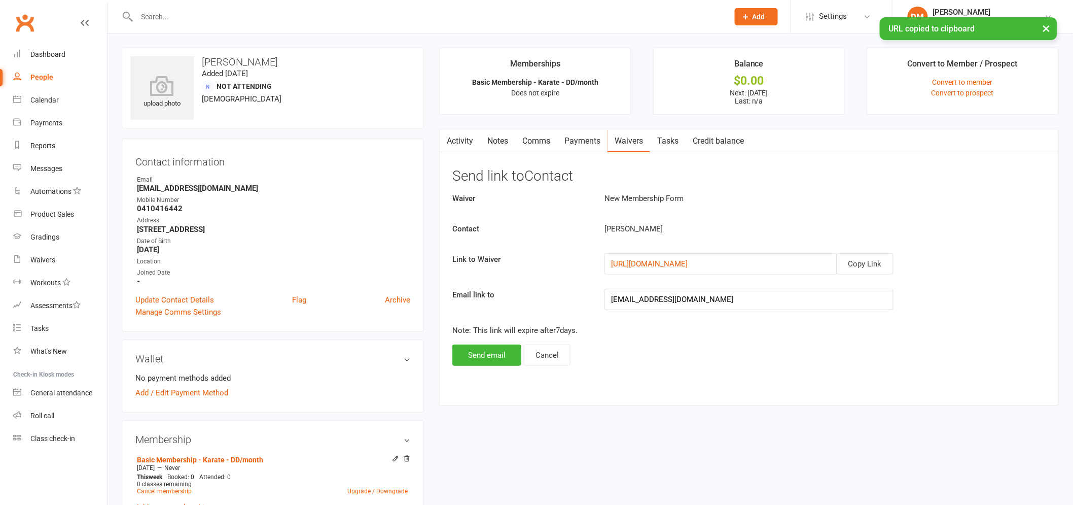 This screenshot has height=505, width=1073. I want to click on a: Workouts, so click(60, 283).